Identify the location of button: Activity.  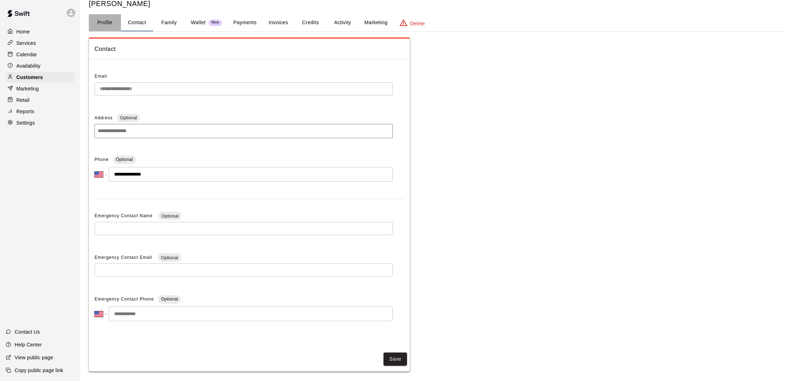
(342, 23).